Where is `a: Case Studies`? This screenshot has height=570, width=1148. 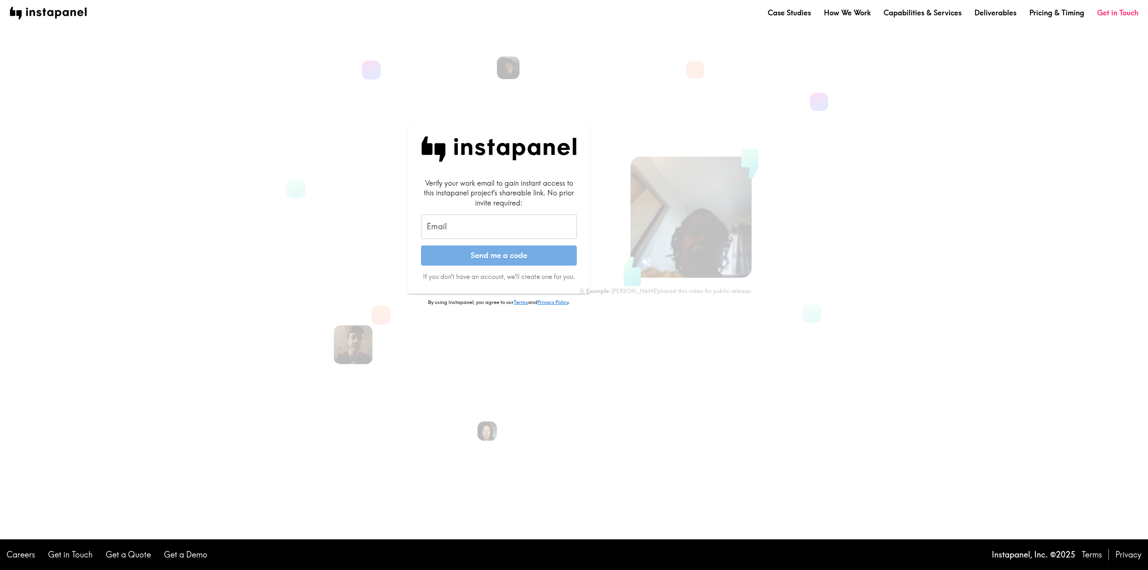
a: Case Studies is located at coordinates (789, 13).